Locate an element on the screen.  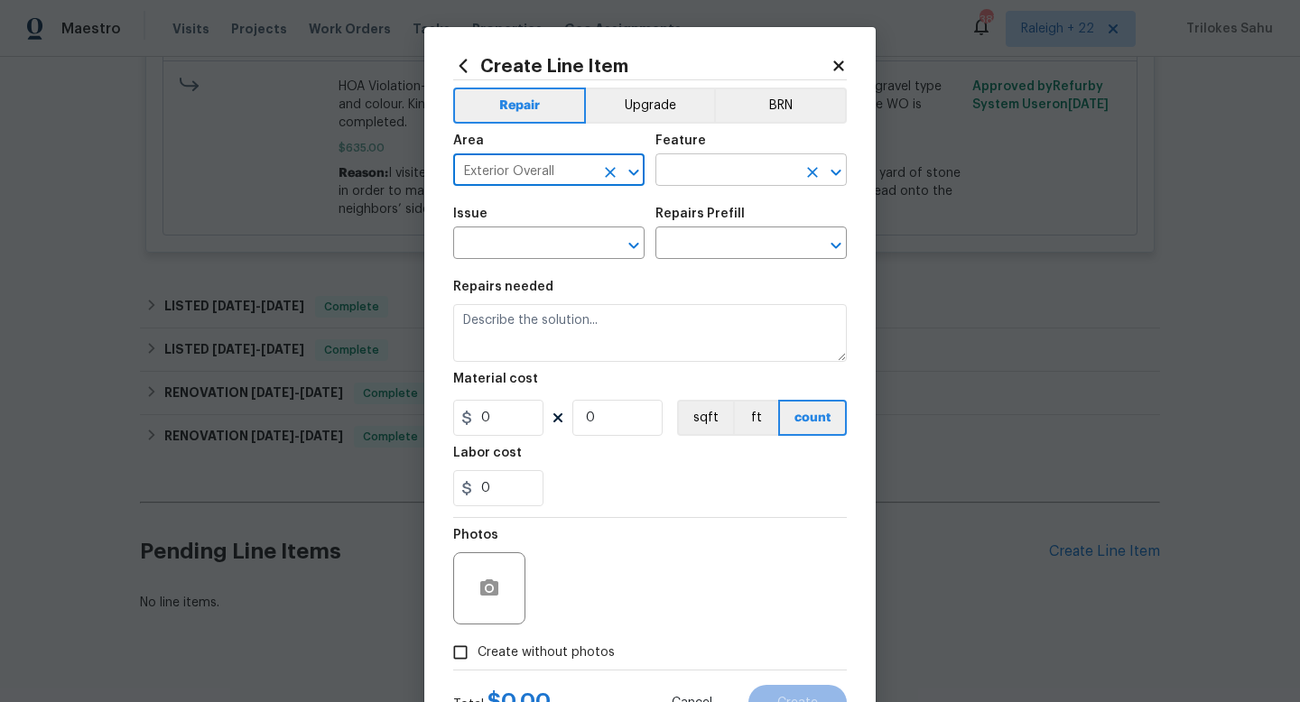
span: Create without photos is located at coordinates (546, 653).